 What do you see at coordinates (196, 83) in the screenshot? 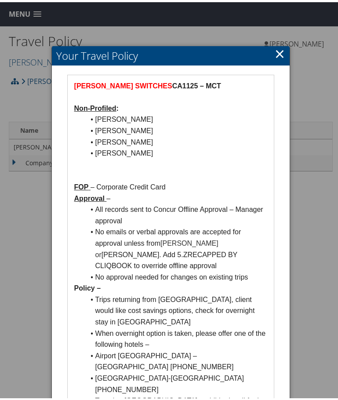
I see `strong: CA1125 – MCT` at bounding box center [196, 83].